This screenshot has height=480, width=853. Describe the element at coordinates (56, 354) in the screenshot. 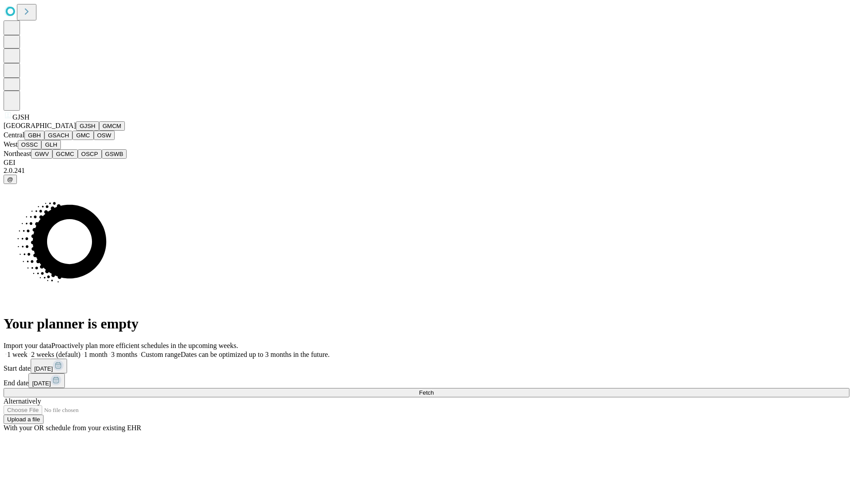

I see `span: 2 weeks (default)` at that location.